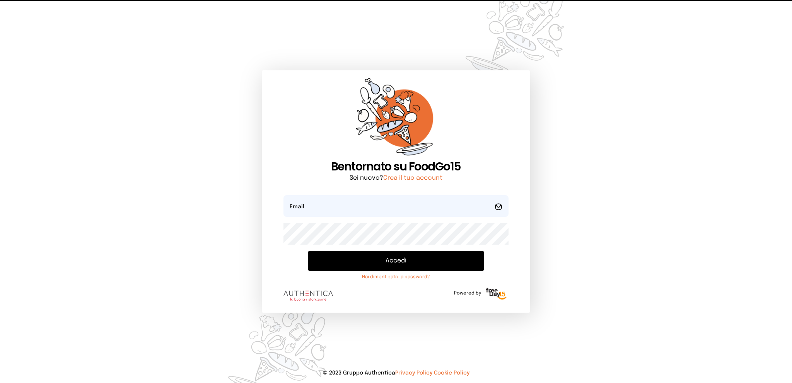  Describe the element at coordinates (308, 296) in the screenshot. I see `img: logo.8f33a47.png` at that location.